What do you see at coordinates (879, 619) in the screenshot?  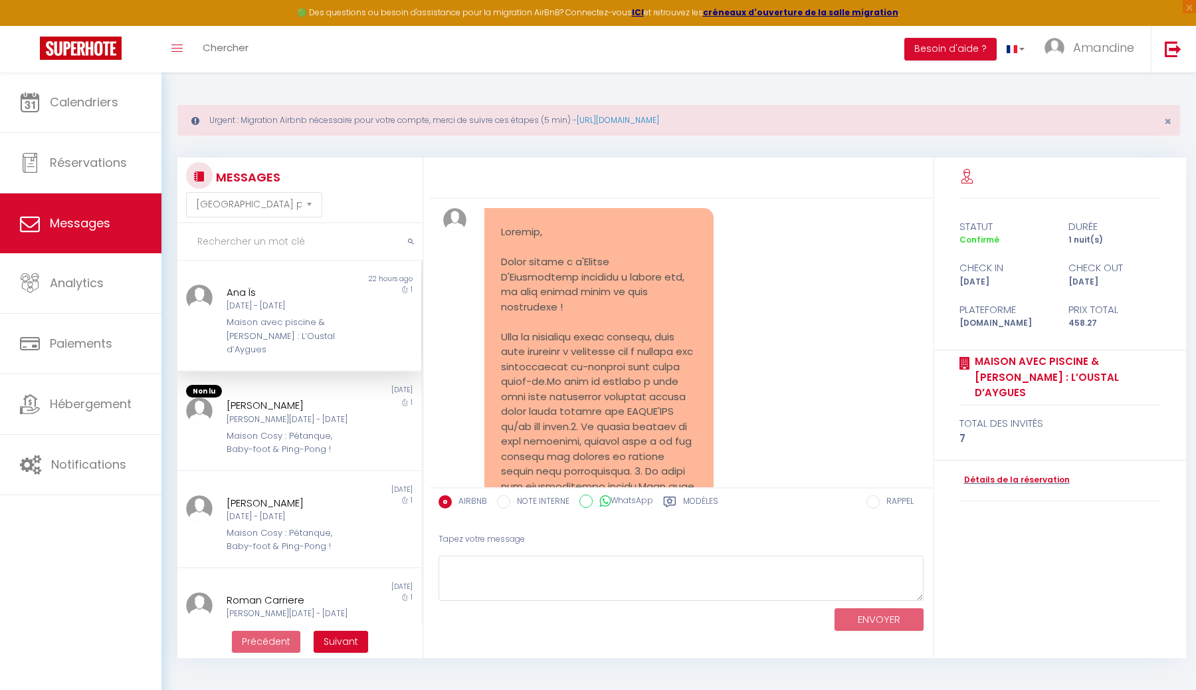 I see `button: ENVOYER` at bounding box center [879, 619].